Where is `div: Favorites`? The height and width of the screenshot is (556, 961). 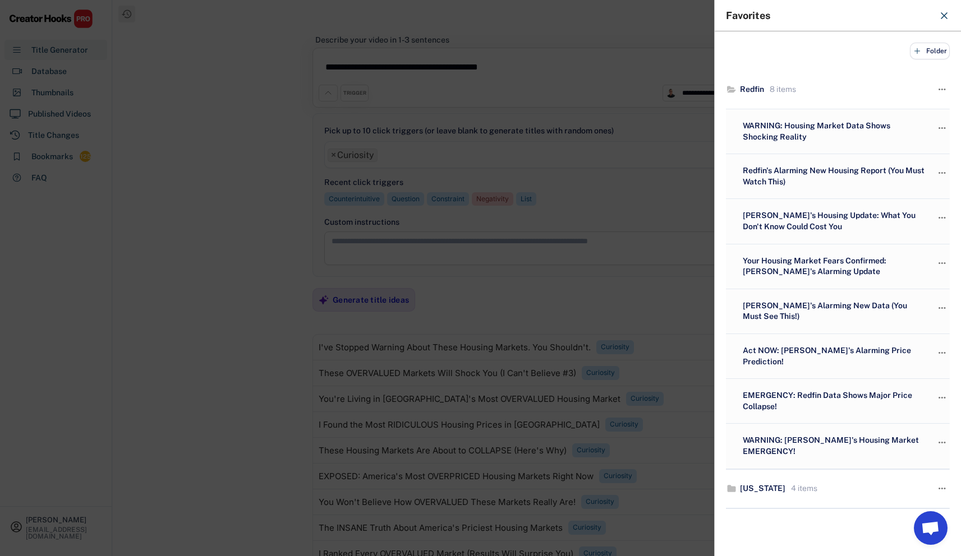
div: Favorites is located at coordinates (828, 16).